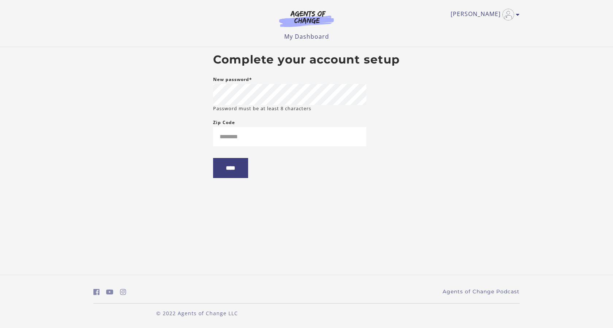 The width and height of the screenshot is (613, 328). Describe the element at coordinates (262, 108) in the screenshot. I see `small: Password must be at least 8 characters` at that location.